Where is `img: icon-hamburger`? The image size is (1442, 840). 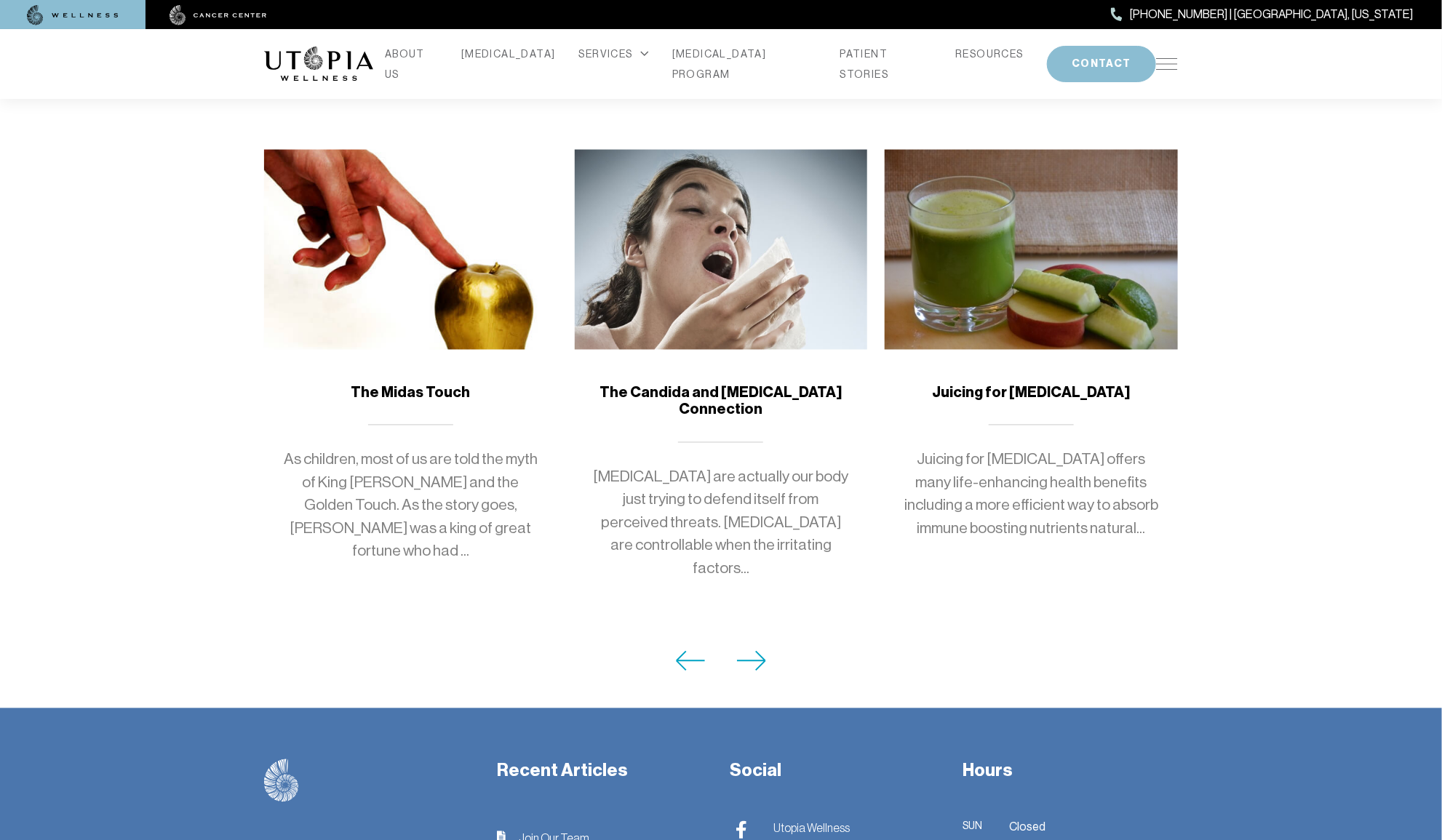
img: icon-hamburger is located at coordinates (1167, 64).